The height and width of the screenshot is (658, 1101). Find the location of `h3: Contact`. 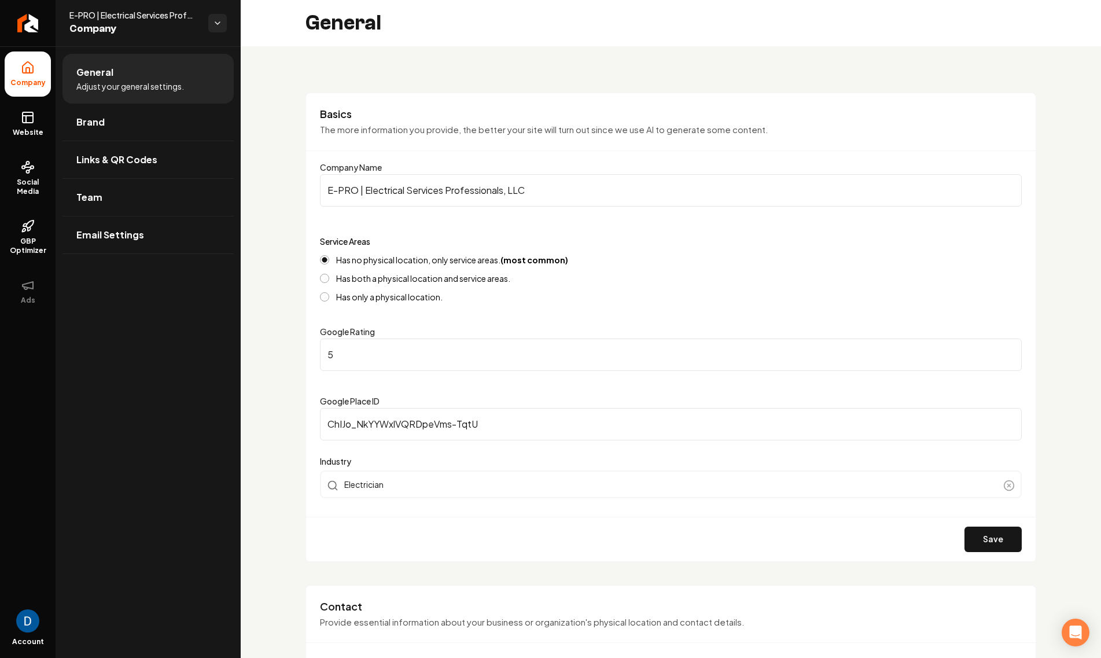

h3: Contact is located at coordinates (670, 606).